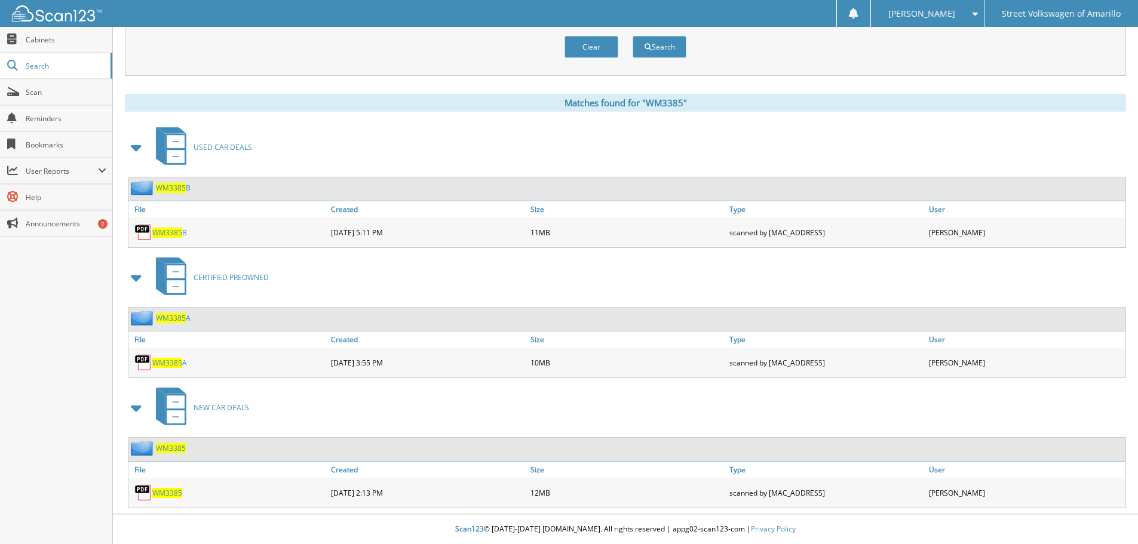 The width and height of the screenshot is (1138, 544). Describe the element at coordinates (1108, 515) in the screenshot. I see `div: Chat Widget` at that location.